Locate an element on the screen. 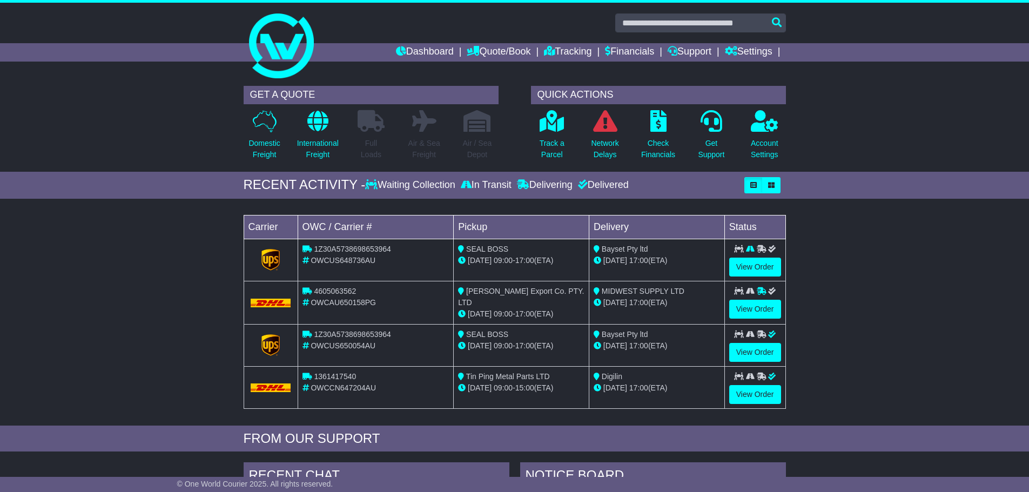  td: Pickup is located at coordinates (521, 227).